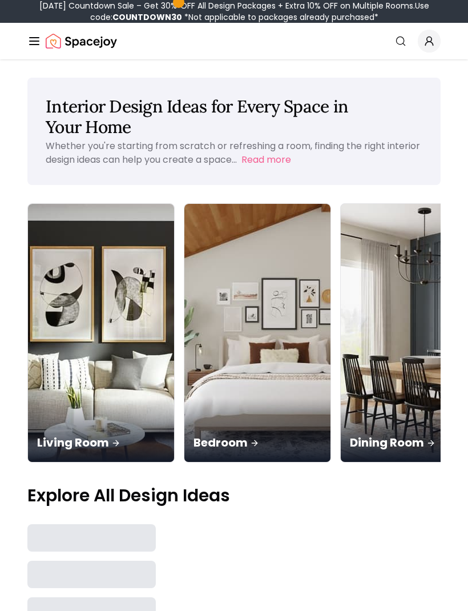  I want to click on a: BedroomBedroom, so click(258, 333).